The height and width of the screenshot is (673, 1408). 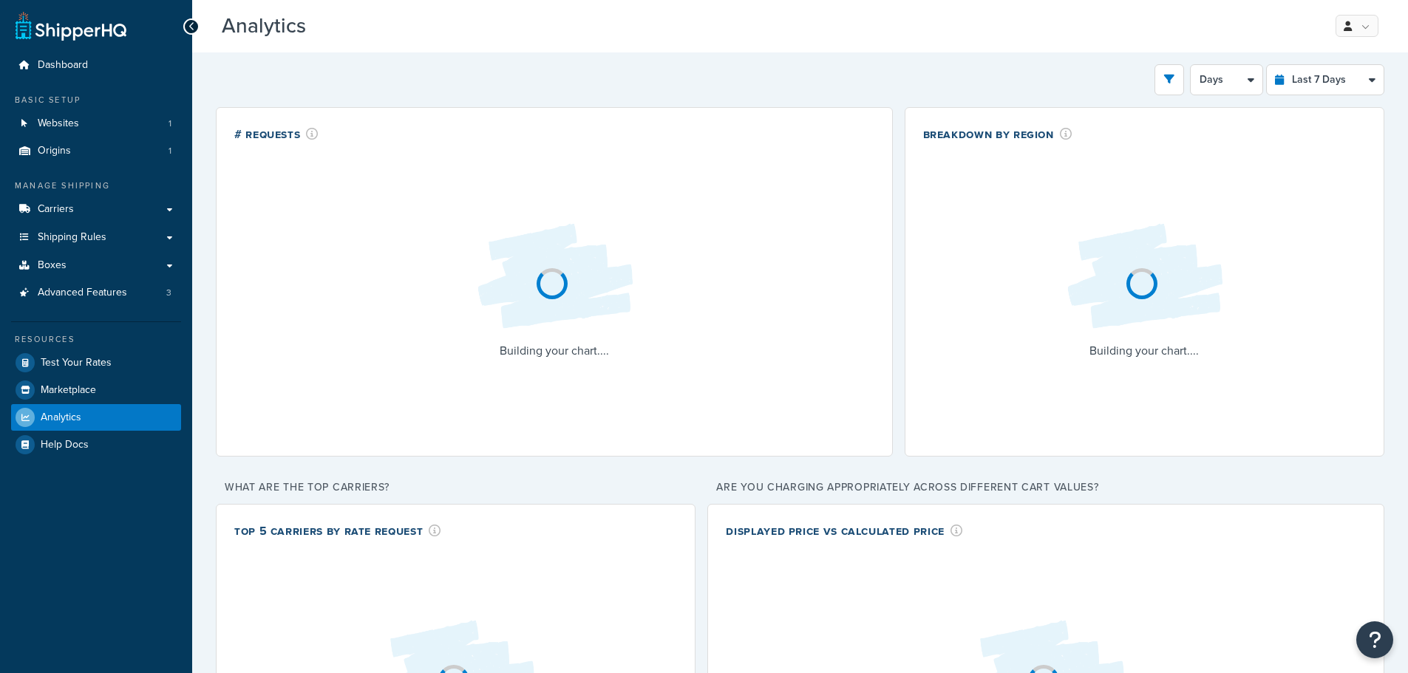 I want to click on li: Dashboard, so click(x=96, y=65).